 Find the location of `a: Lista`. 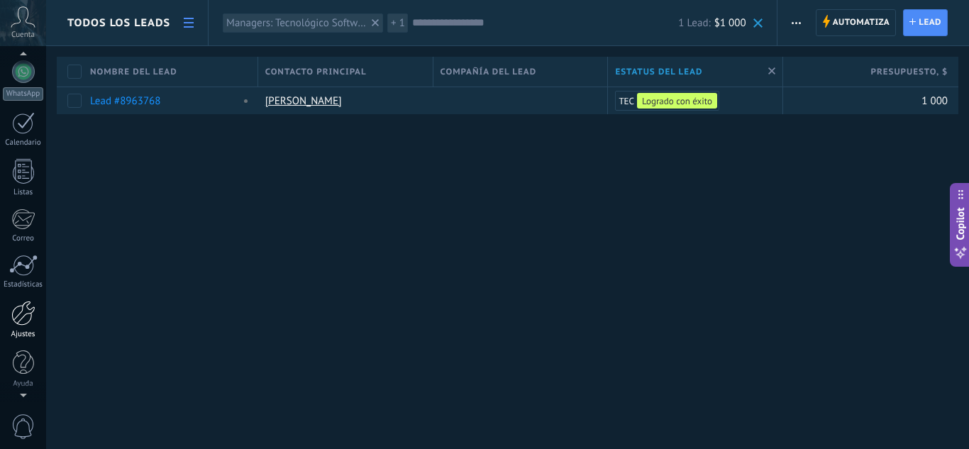

a: Lista is located at coordinates (189, 23).